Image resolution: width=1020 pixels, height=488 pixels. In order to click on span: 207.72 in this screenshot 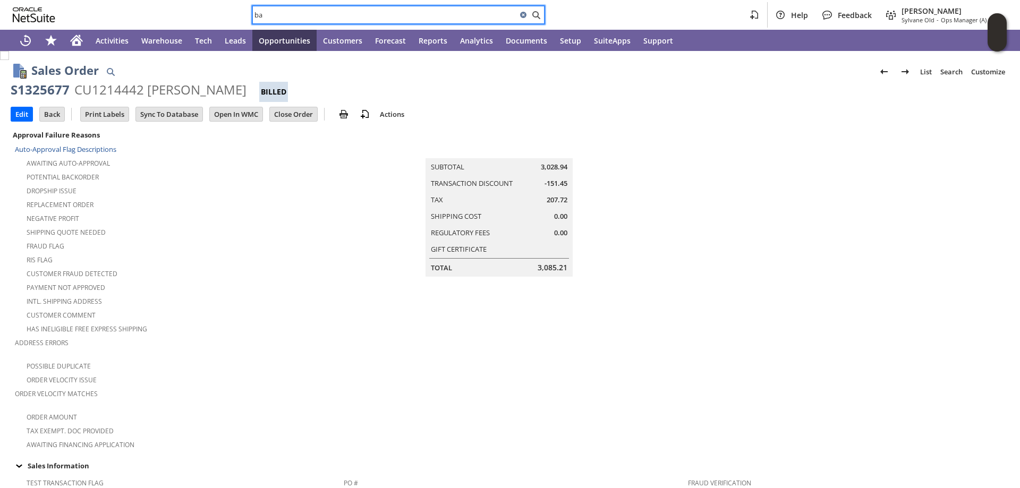, I will do `click(557, 200)`.